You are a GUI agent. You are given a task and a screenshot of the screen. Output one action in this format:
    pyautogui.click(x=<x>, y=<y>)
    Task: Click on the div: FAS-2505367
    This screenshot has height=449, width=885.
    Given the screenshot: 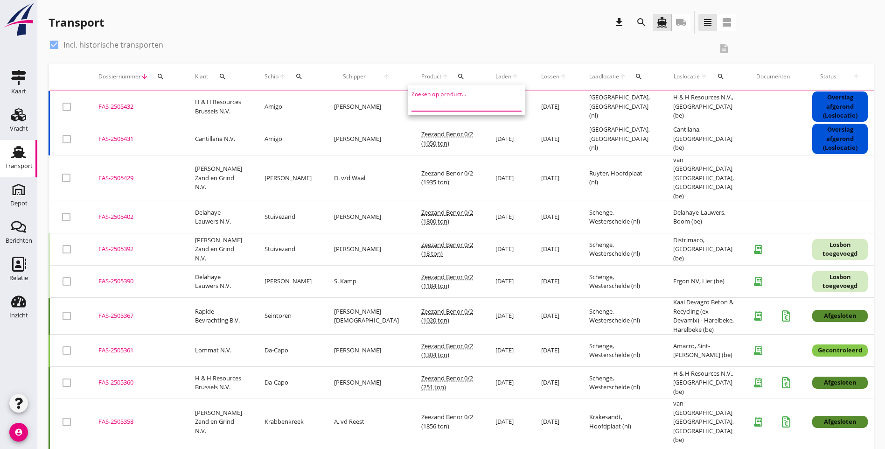 What is the action you would take?
    pyautogui.click(x=135, y=316)
    